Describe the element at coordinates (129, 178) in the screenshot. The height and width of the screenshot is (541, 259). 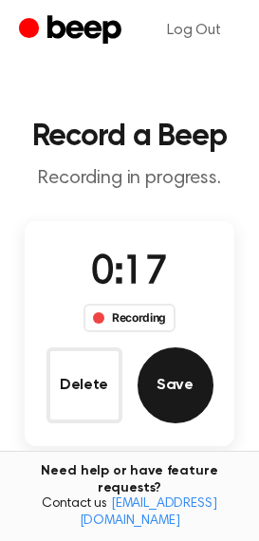
I see `p: Recording in progress.` at that location.